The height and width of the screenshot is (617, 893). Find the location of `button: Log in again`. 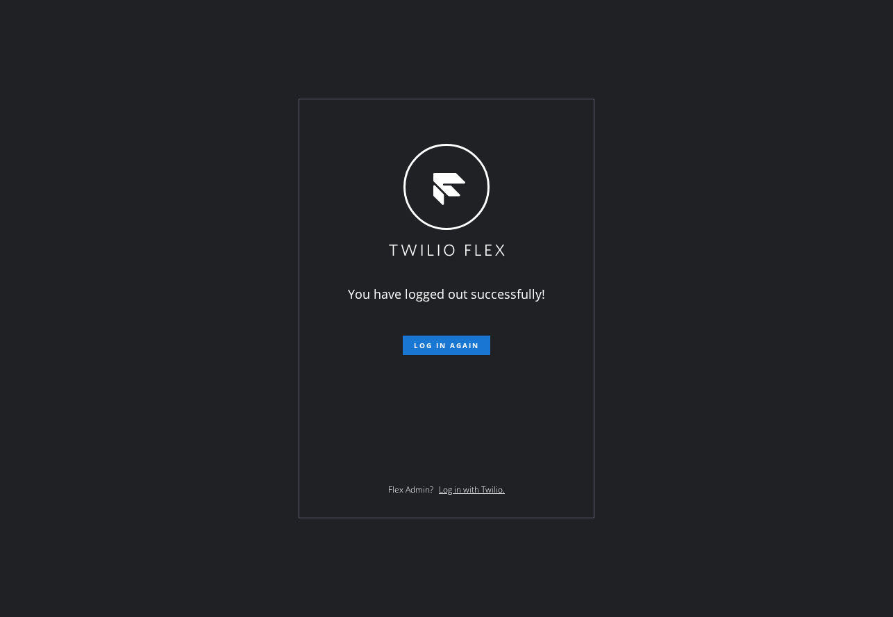

button: Log in again is located at coordinates (447, 345).